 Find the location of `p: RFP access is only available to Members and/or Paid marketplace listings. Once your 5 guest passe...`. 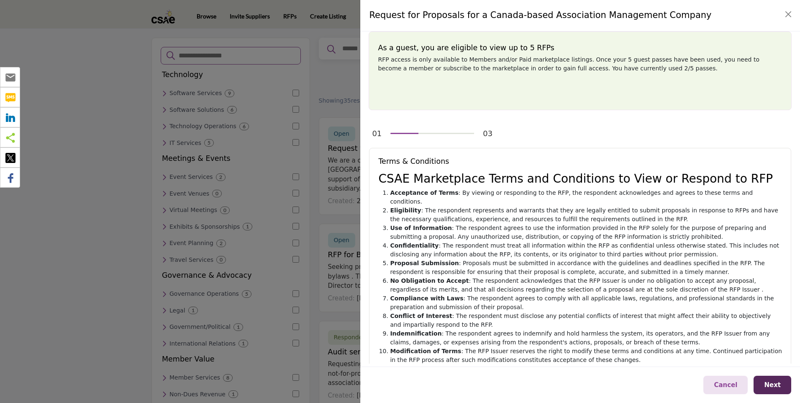

p: RFP access is only available to Members and/or Paid marketplace listings. Once your 5 guest passe... is located at coordinates (580, 64).